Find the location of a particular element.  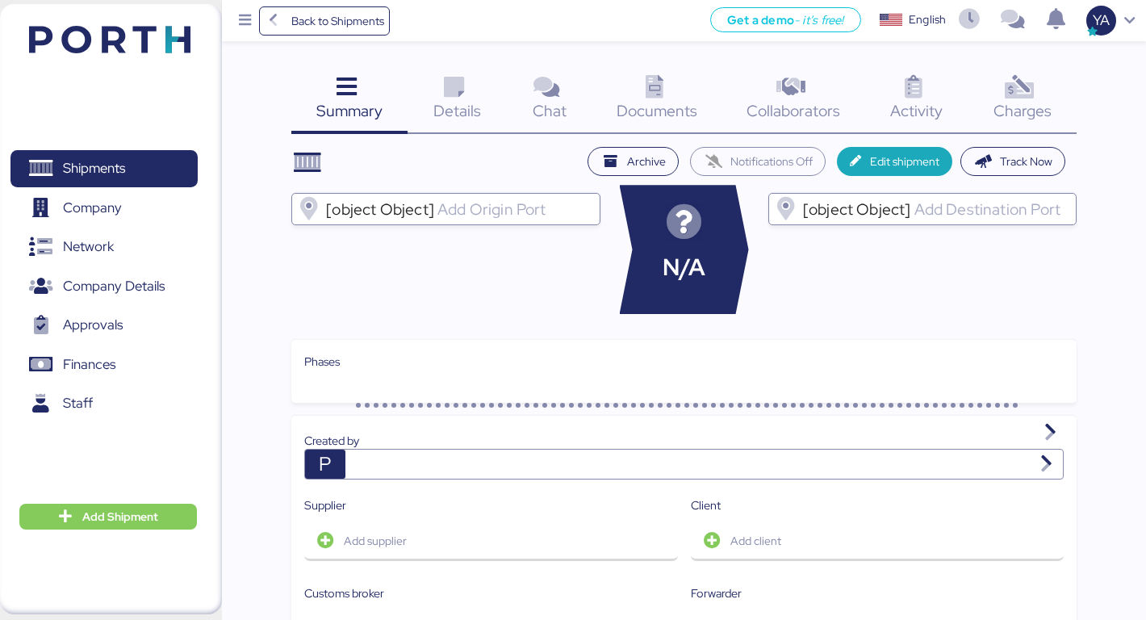

span: Company is located at coordinates (92, 207).